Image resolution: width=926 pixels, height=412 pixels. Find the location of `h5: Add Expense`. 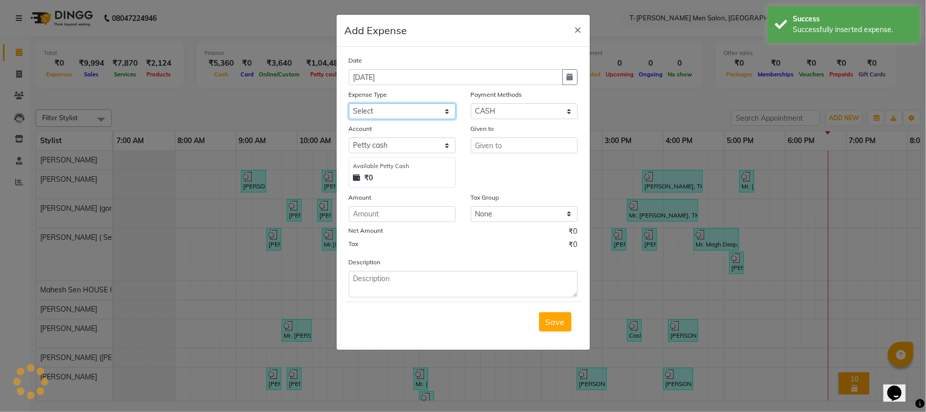

h5: Add Expense is located at coordinates (376, 31).